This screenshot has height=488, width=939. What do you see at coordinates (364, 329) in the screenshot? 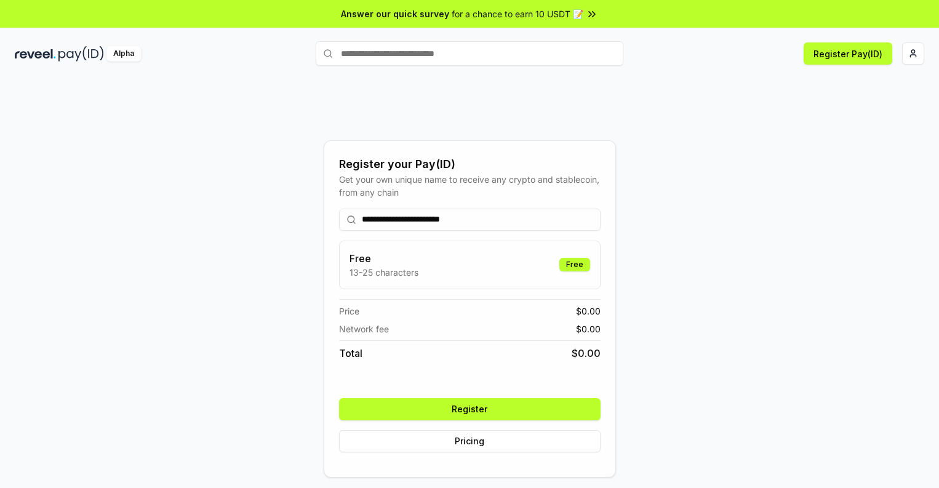
I see `span: Network fee` at bounding box center [364, 329].